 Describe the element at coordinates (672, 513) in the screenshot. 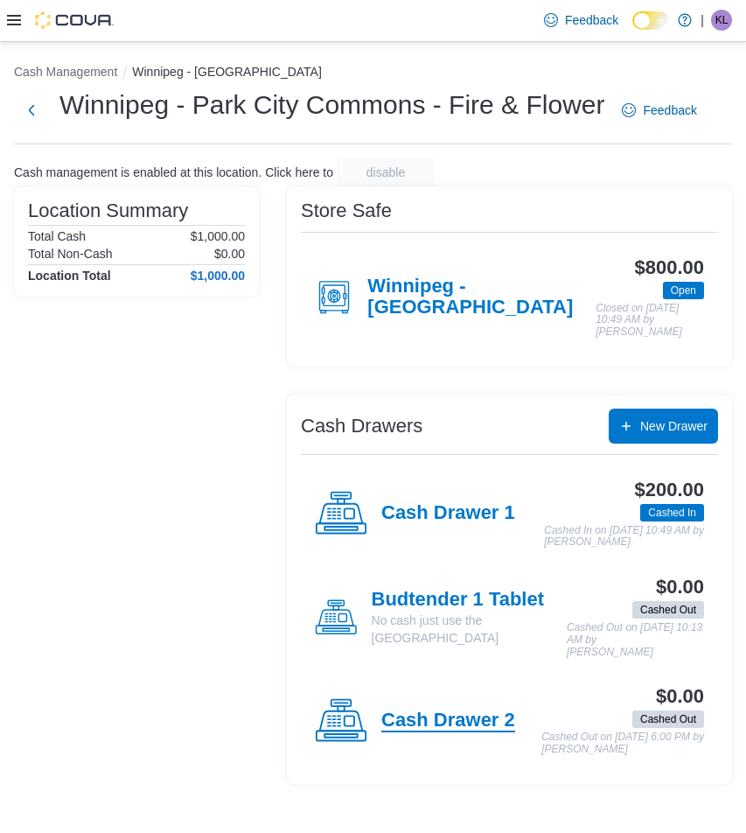

I see `span: Cashed In` at that location.